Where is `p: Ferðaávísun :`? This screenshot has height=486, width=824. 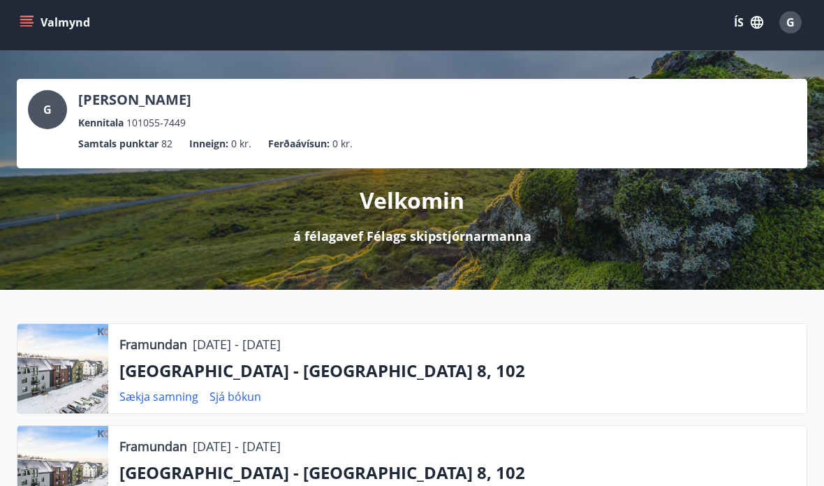 p: Ferðaávísun : is located at coordinates (299, 144).